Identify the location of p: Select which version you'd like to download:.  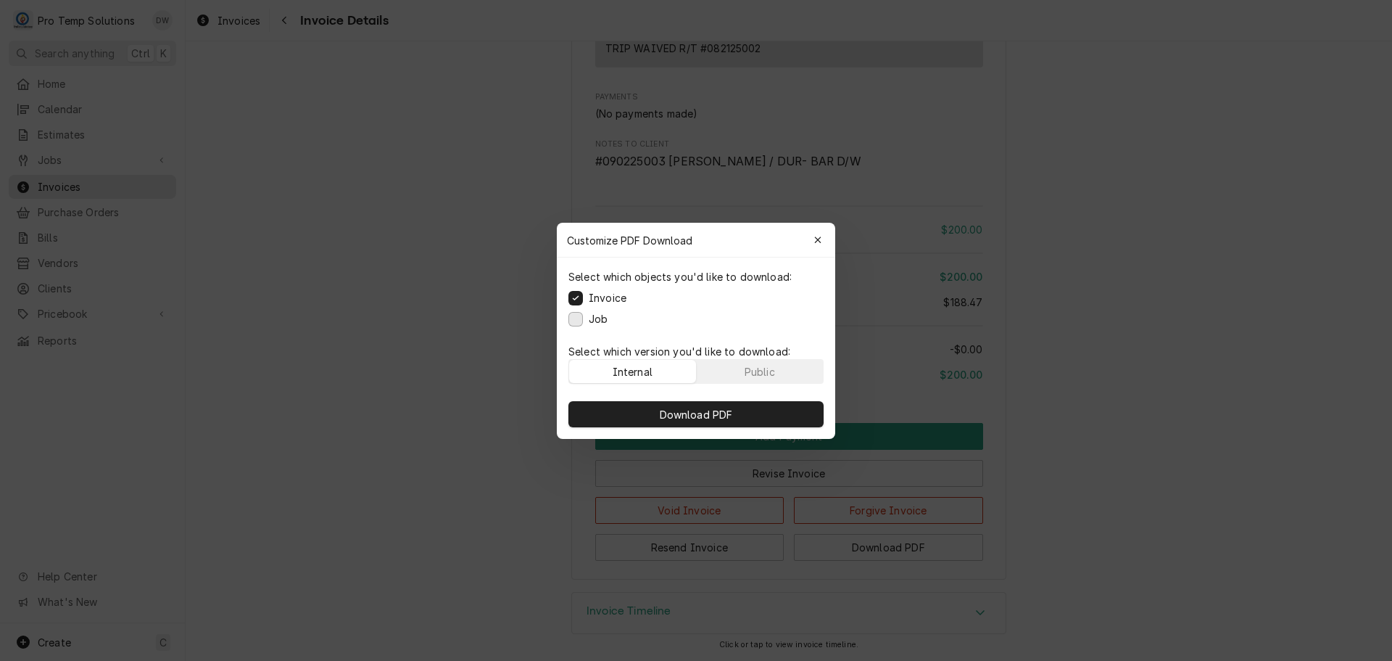
(696, 351).